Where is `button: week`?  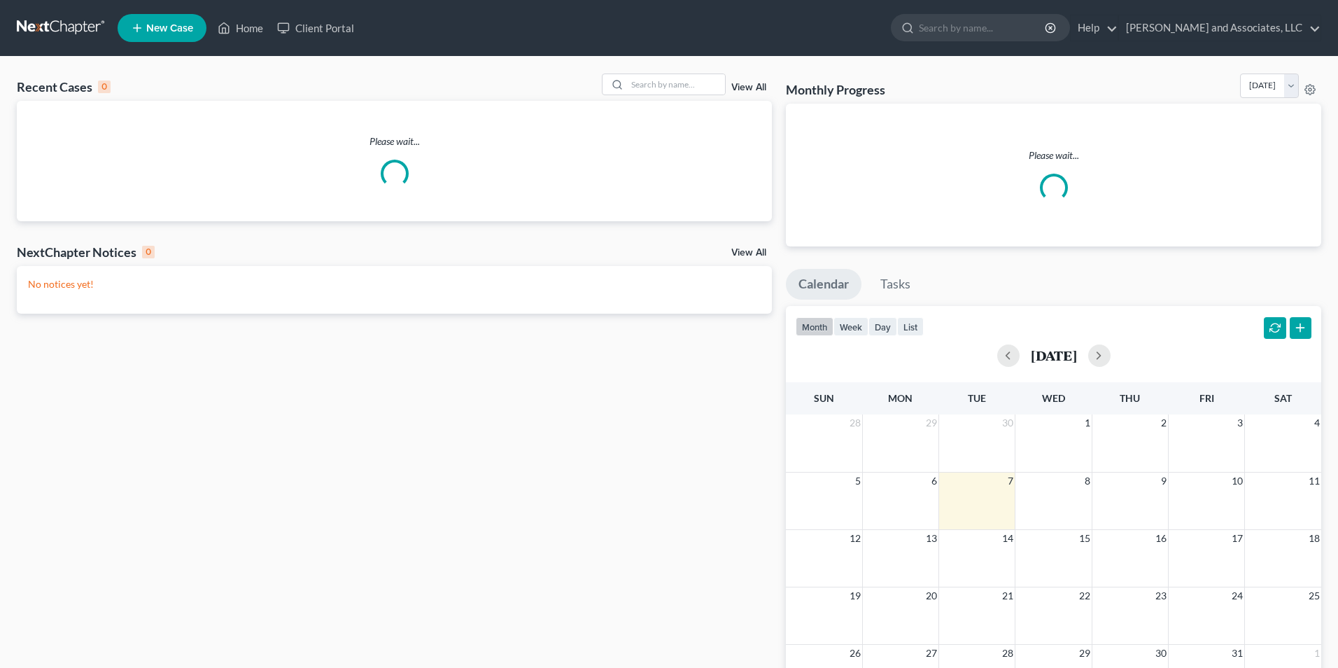
button: week is located at coordinates (851, 326).